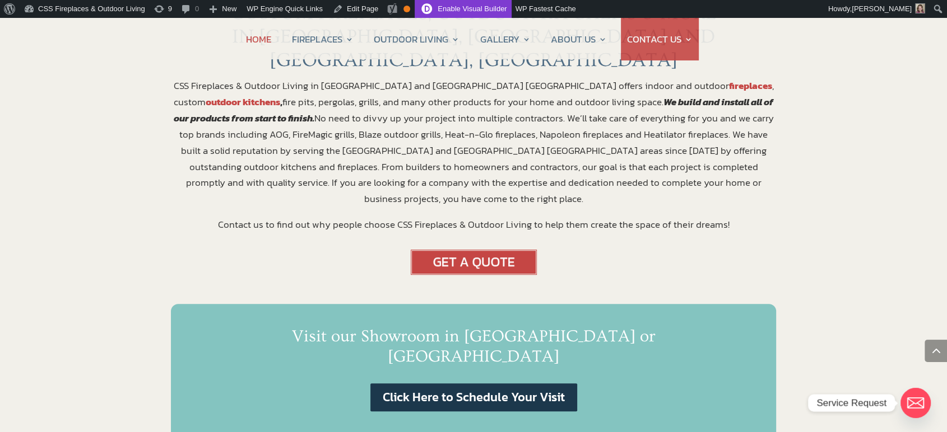 This screenshot has height=432, width=947. I want to click on a: HOME, so click(258, 39).